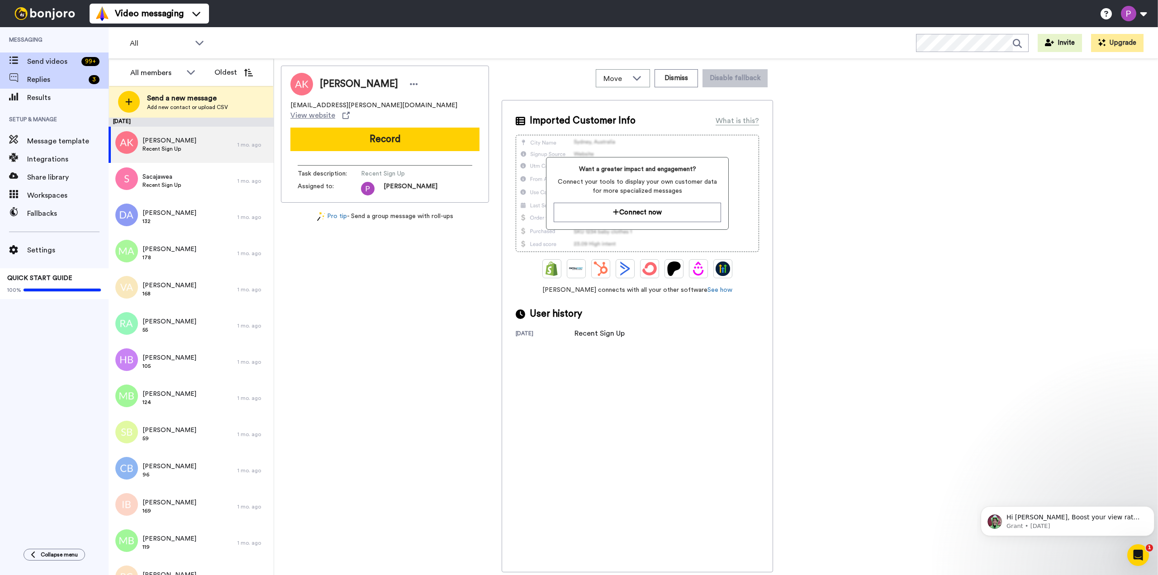  I want to click on button: Connect now, so click(637, 212).